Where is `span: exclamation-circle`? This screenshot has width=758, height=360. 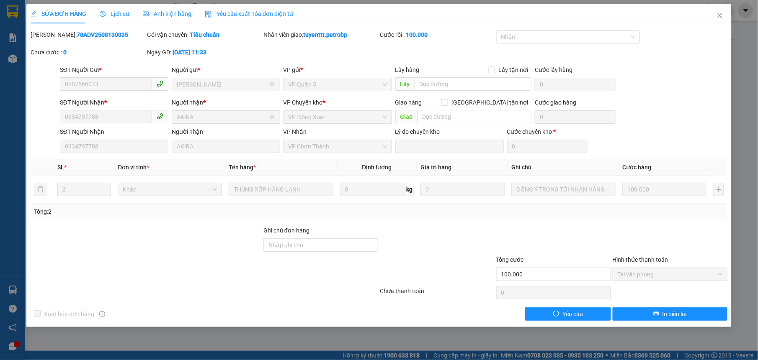
span: exclamation-circle is located at coordinates (556, 314).